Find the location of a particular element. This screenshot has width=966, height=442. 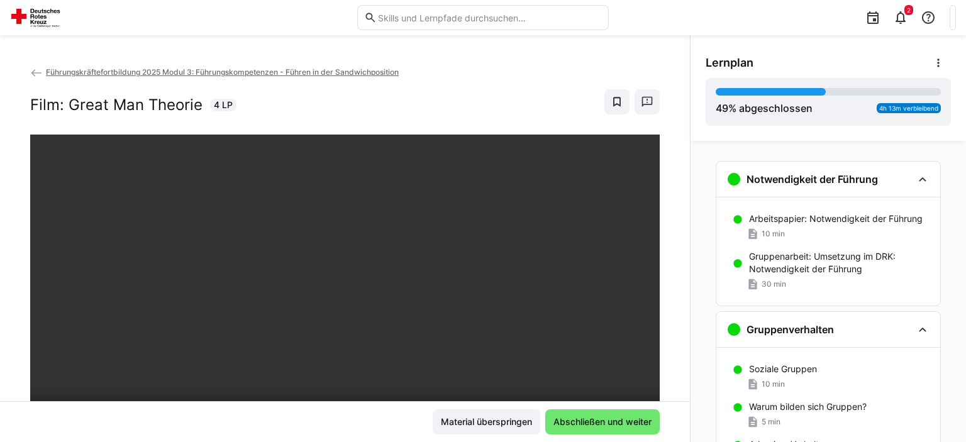

button: Abschließen und weiter is located at coordinates (603, 422).